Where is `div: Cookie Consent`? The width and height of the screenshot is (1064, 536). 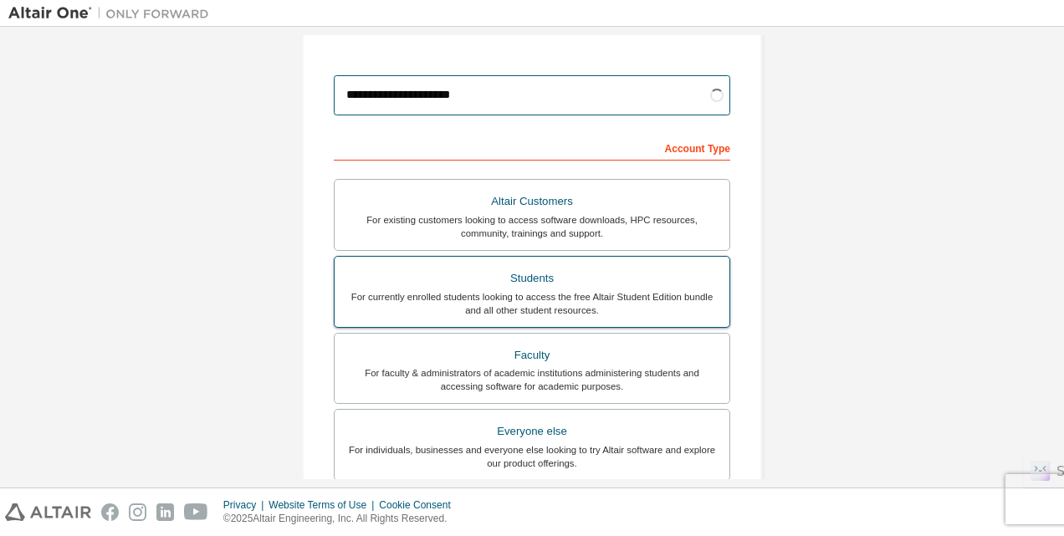
div: Cookie Consent is located at coordinates (419, 505).